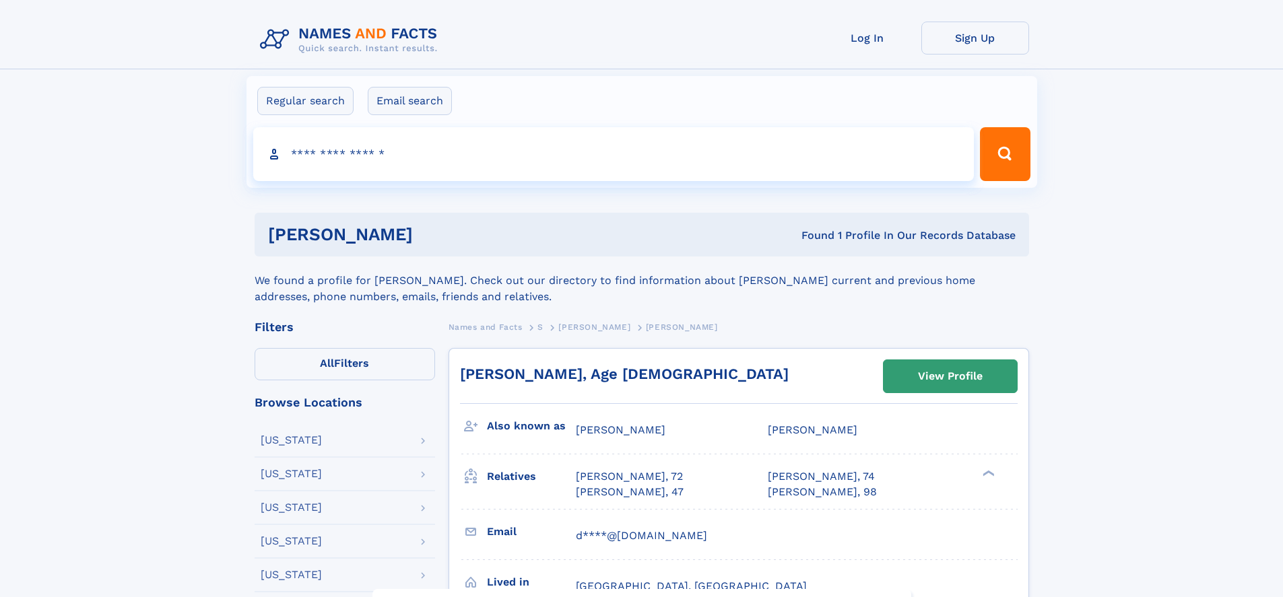  What do you see at coordinates (531, 426) in the screenshot?
I see `h3: Also known as` at bounding box center [531, 426].